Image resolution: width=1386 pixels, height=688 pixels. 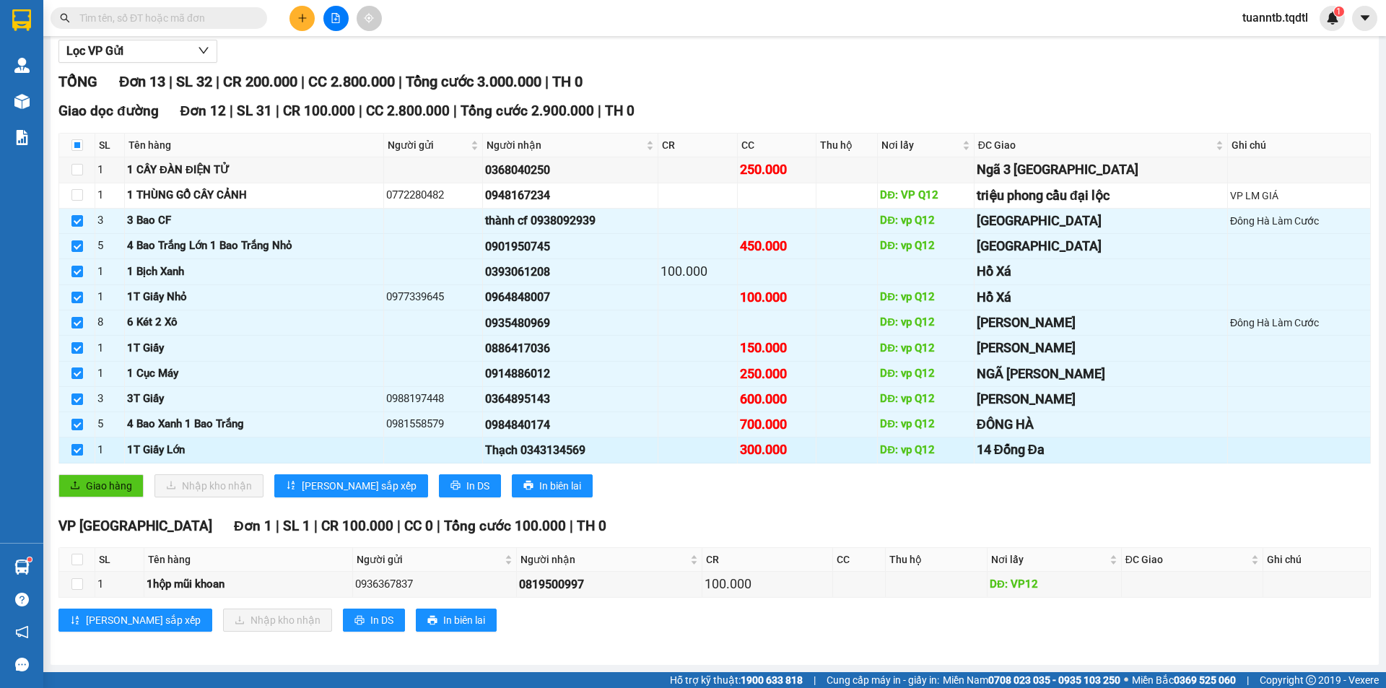 I want to click on button: printerIn DS, so click(x=374, y=620).